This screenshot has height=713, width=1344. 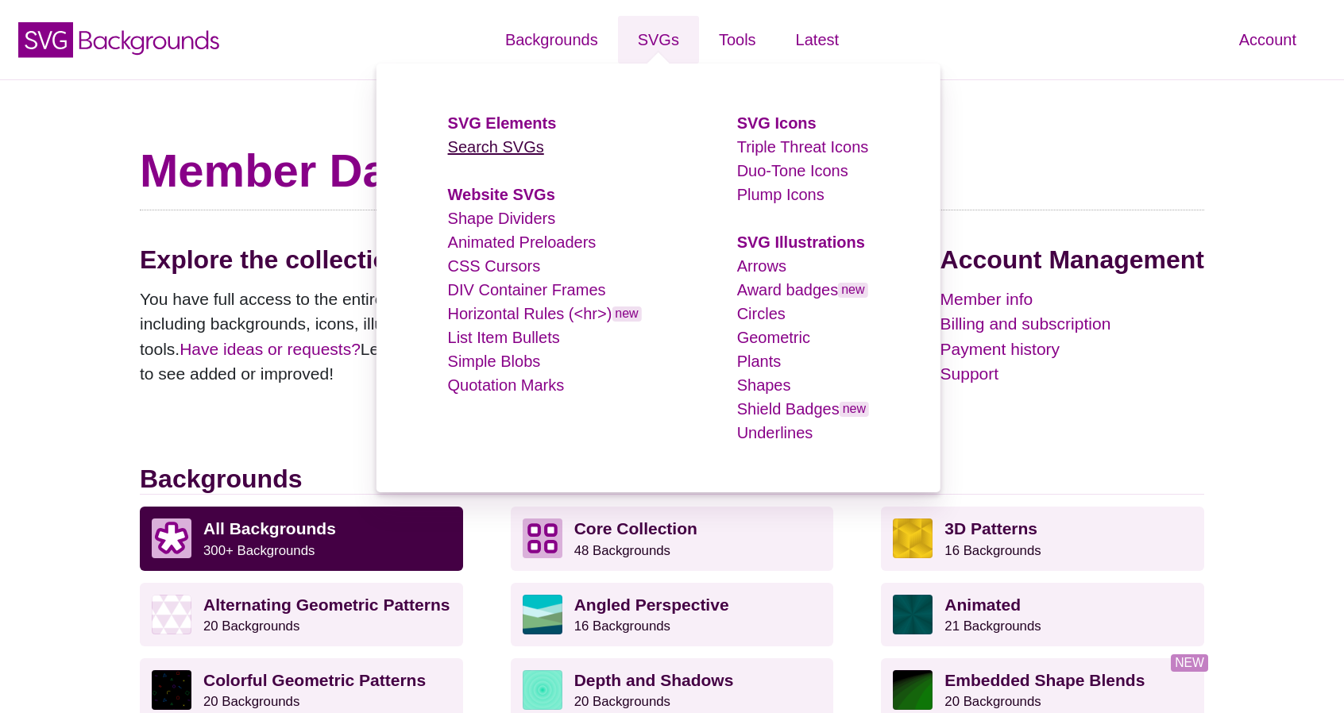 What do you see at coordinates (737, 40) in the screenshot?
I see `a: Tools` at bounding box center [737, 40].